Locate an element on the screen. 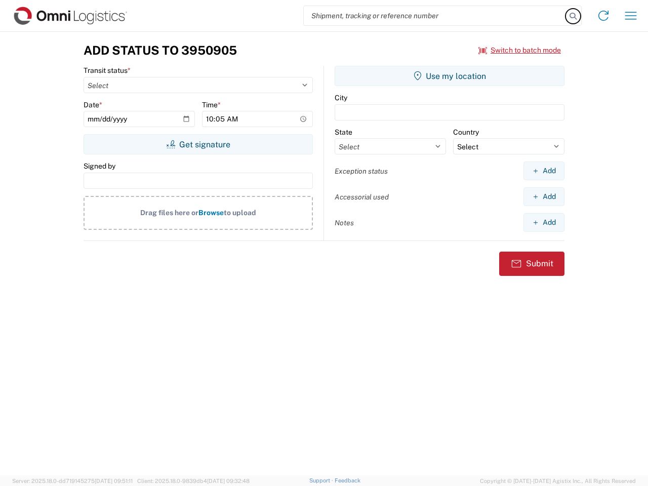  a: Support is located at coordinates (322, 480).